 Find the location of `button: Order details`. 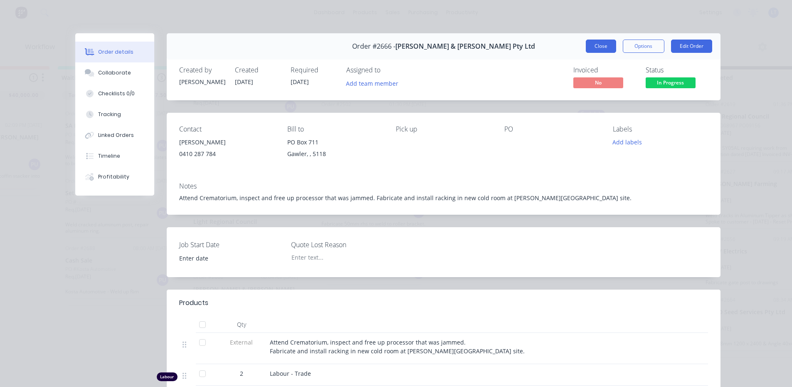

button: Order details is located at coordinates (115, 52).